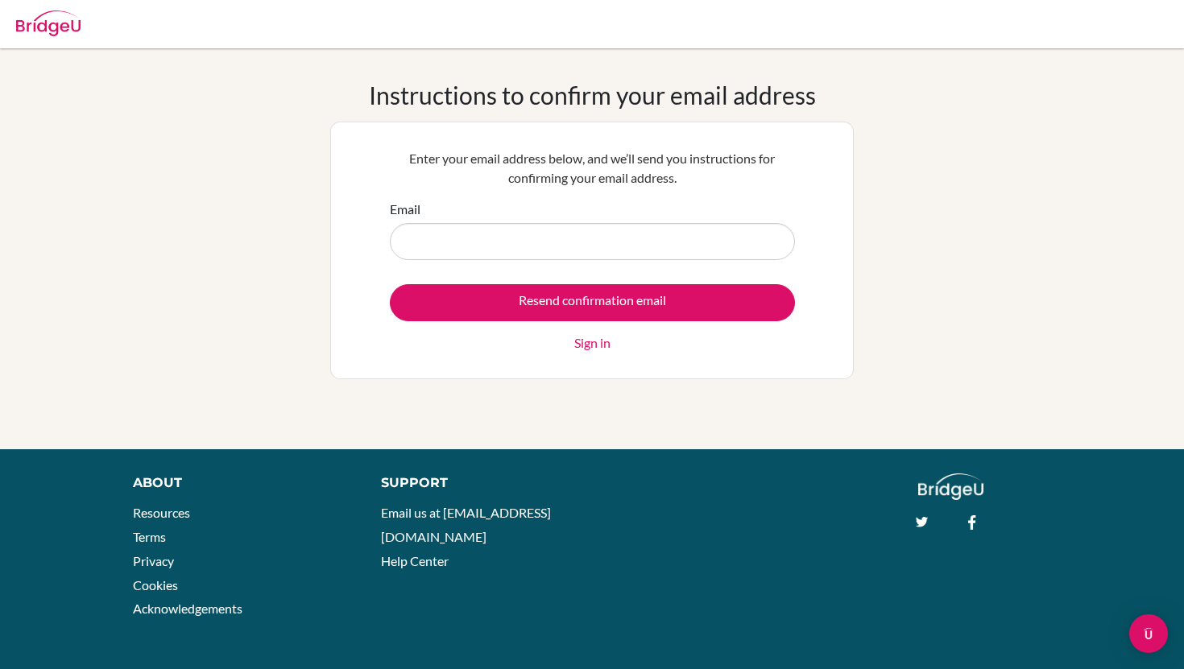 This screenshot has width=1184, height=669. What do you see at coordinates (478, 483) in the screenshot?
I see `div: Support` at bounding box center [478, 483].